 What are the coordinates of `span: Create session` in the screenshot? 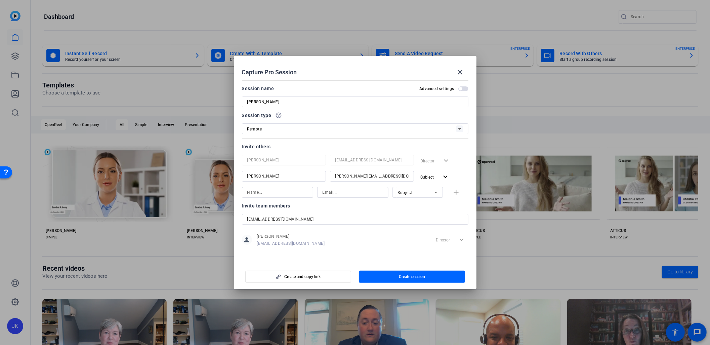 It's located at (412, 277).